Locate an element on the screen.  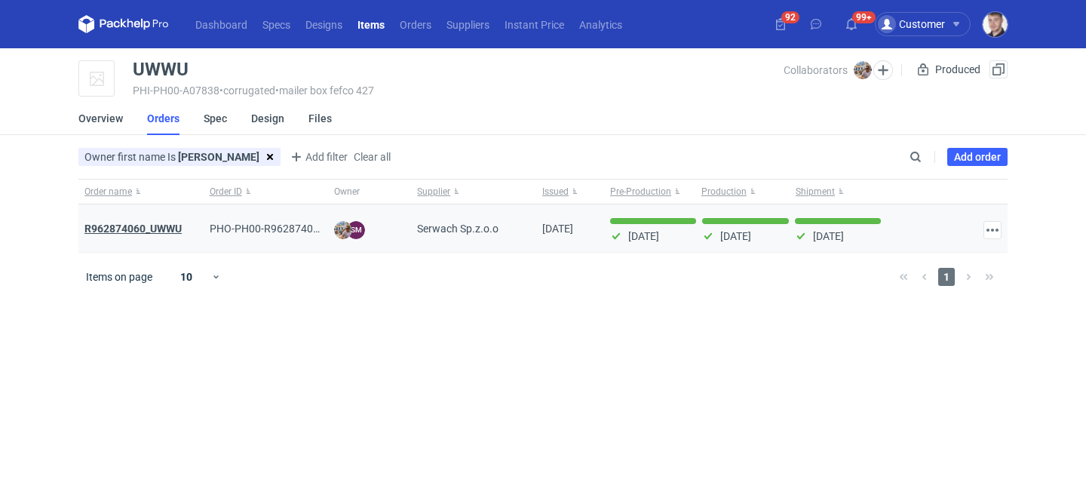
a: Design is located at coordinates (268, 118).